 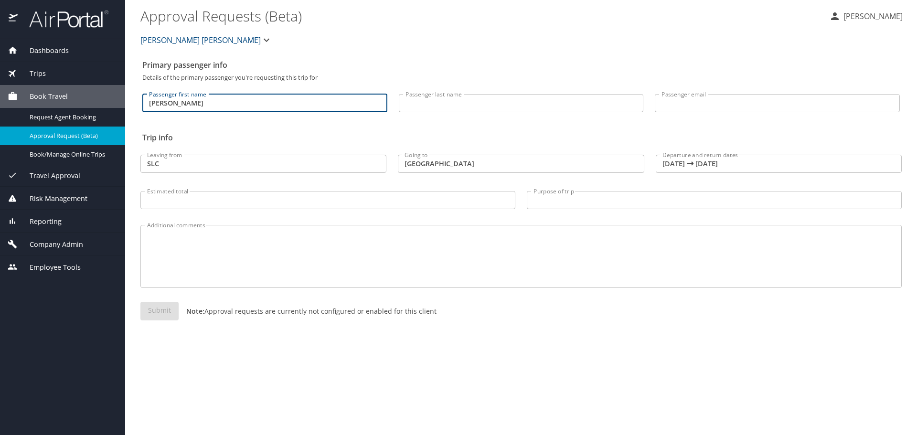 I want to click on span: Employee Tools, so click(x=49, y=268).